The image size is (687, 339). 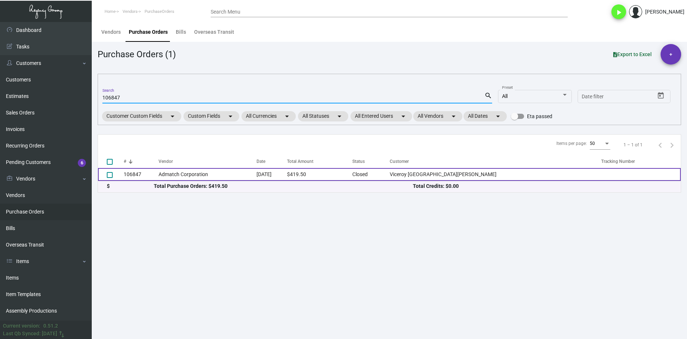 What do you see at coordinates (51, 326) in the screenshot?
I see `div: 0.51.2` at bounding box center [51, 326].